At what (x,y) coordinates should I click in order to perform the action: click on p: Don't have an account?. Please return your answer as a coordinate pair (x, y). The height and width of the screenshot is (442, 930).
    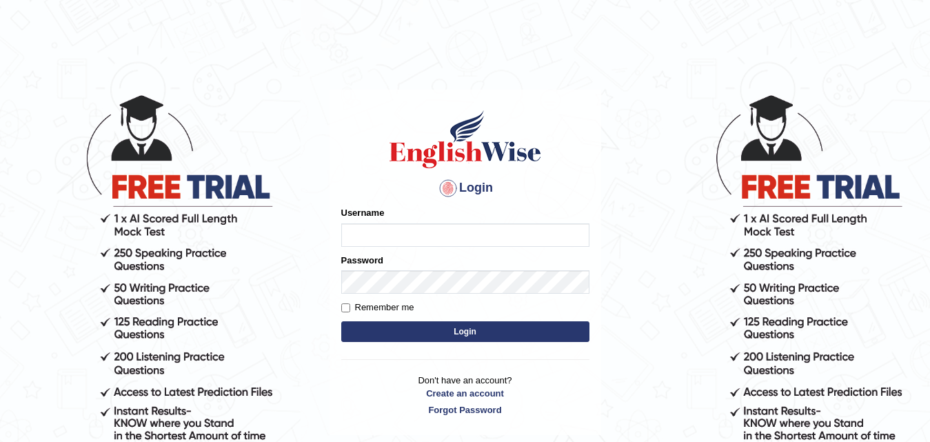
    Looking at the image, I should click on (465, 395).